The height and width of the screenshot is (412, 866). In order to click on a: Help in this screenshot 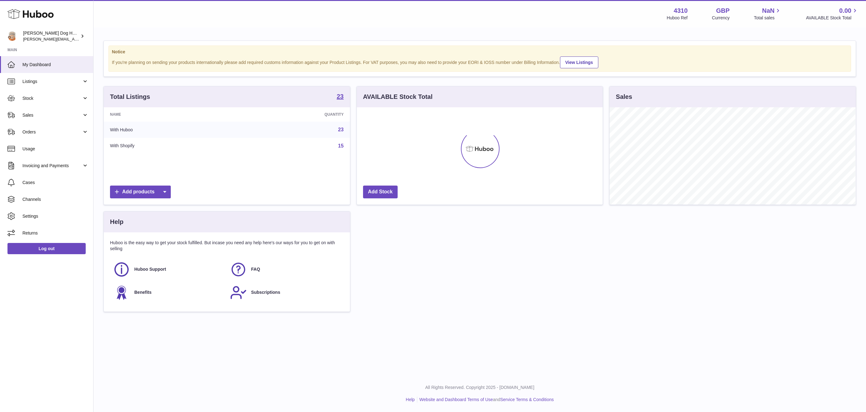, I will do `click(410, 399)`.